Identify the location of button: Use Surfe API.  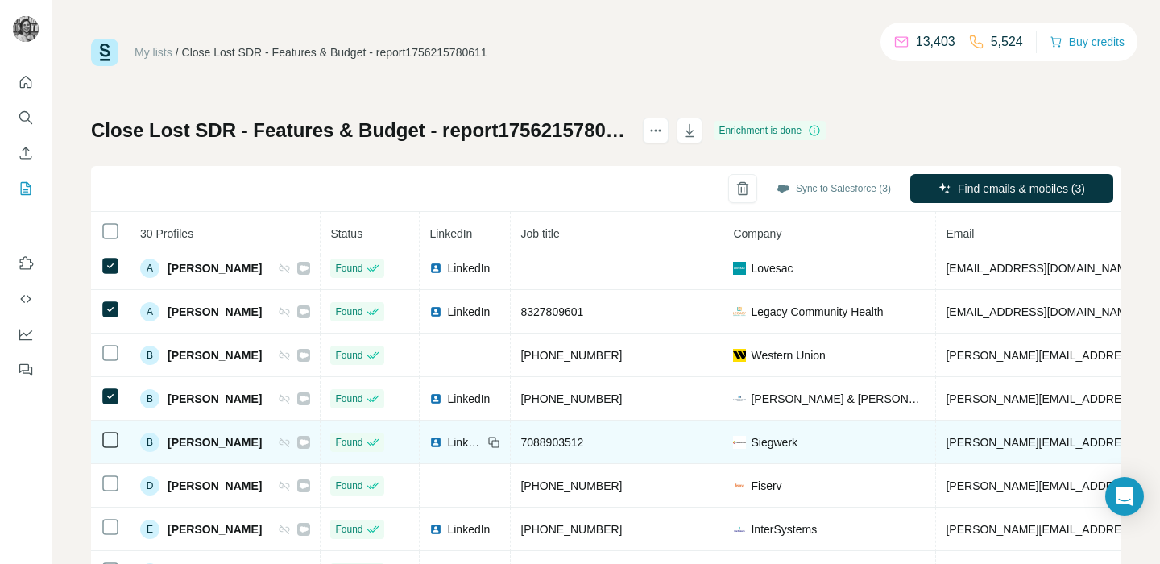
(26, 299).